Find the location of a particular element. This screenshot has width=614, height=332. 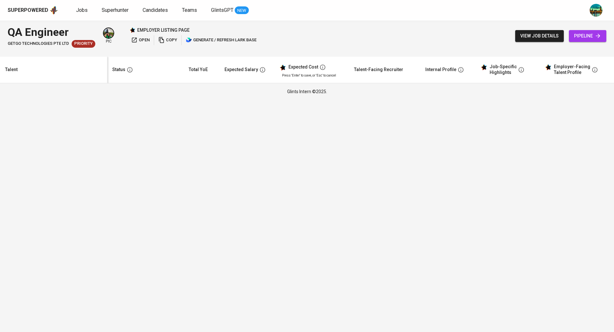

a: Candidates is located at coordinates (156, 10).